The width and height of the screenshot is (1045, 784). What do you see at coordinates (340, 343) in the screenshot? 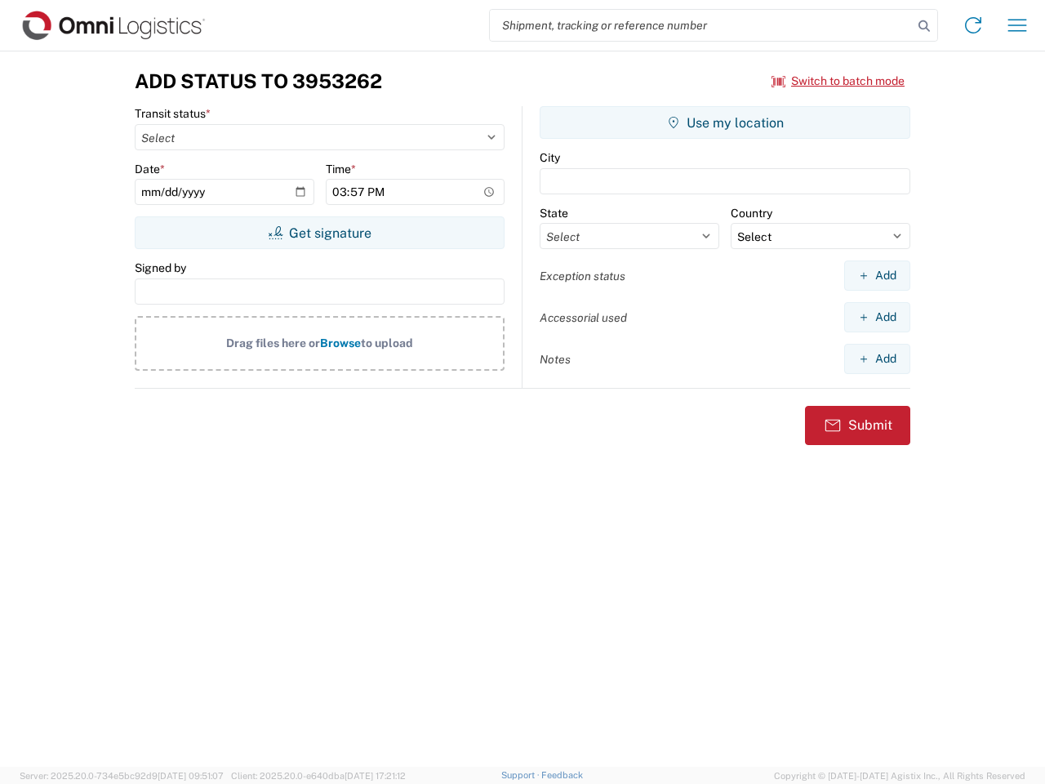
I see `span: Browse` at bounding box center [340, 343].